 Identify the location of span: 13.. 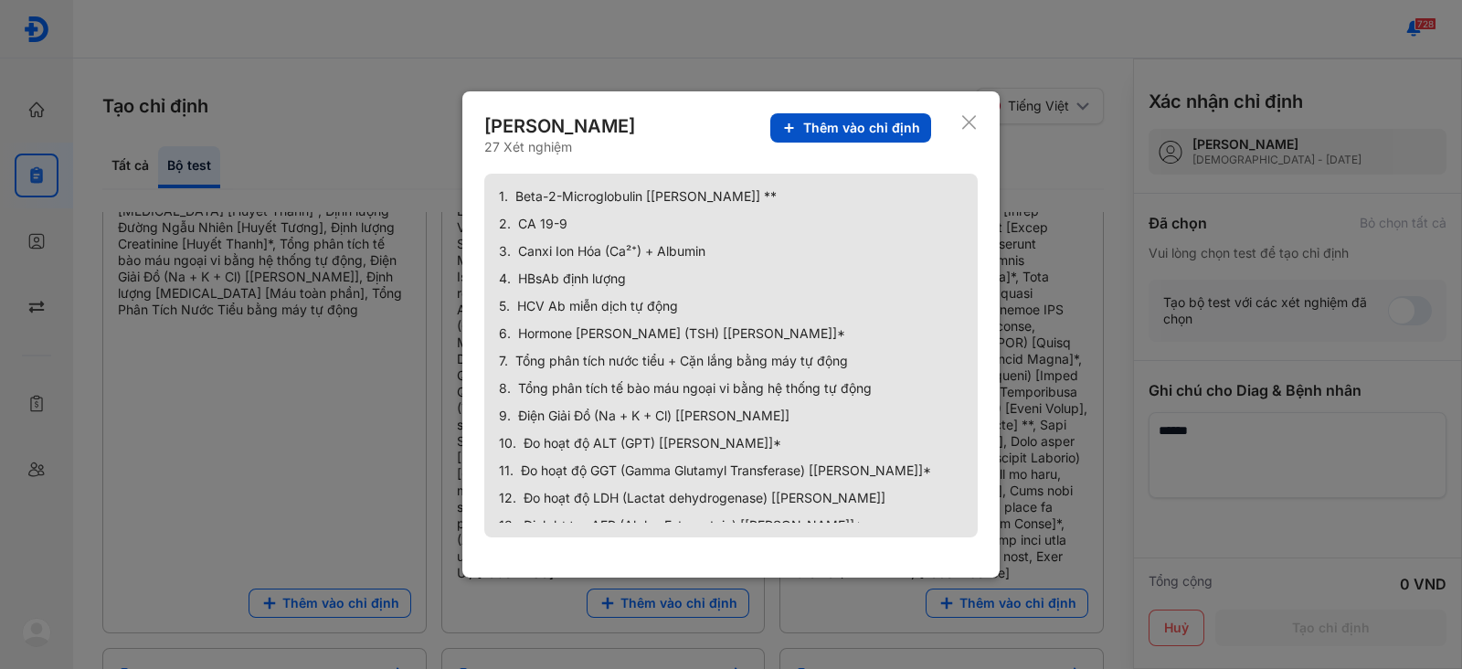
(507, 525).